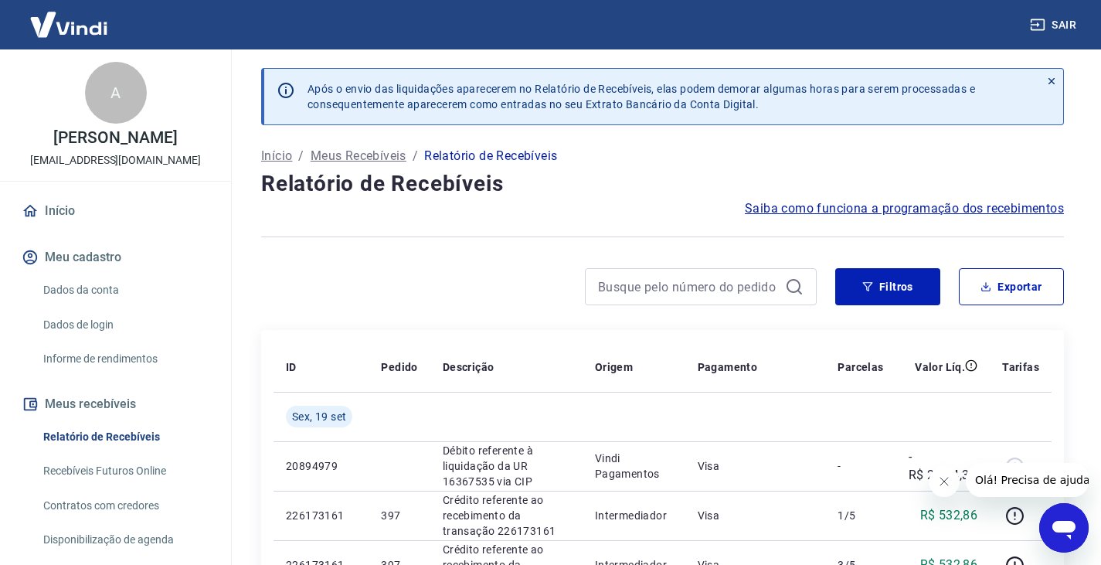  Describe the element at coordinates (633, 515) in the screenshot. I see `p: Intermediador` at that location.